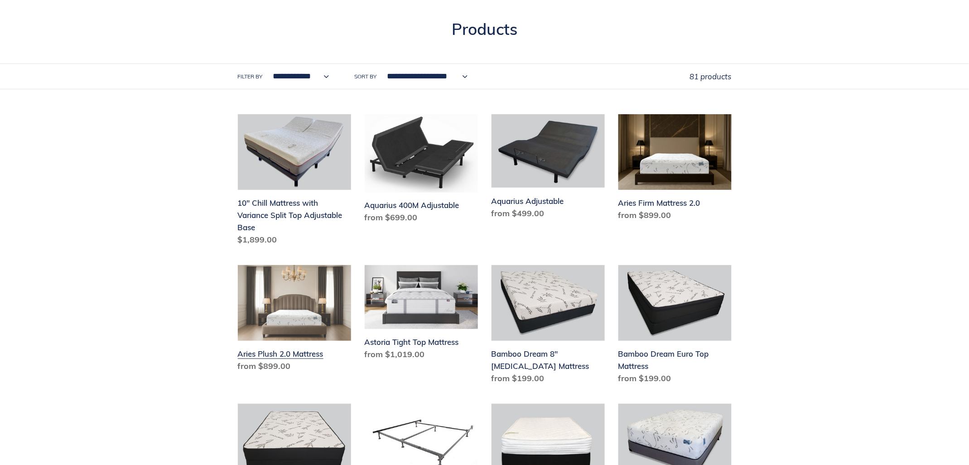 This screenshot has height=465, width=969. What do you see at coordinates (710, 76) in the screenshot?
I see `span: 81 products` at bounding box center [710, 76].